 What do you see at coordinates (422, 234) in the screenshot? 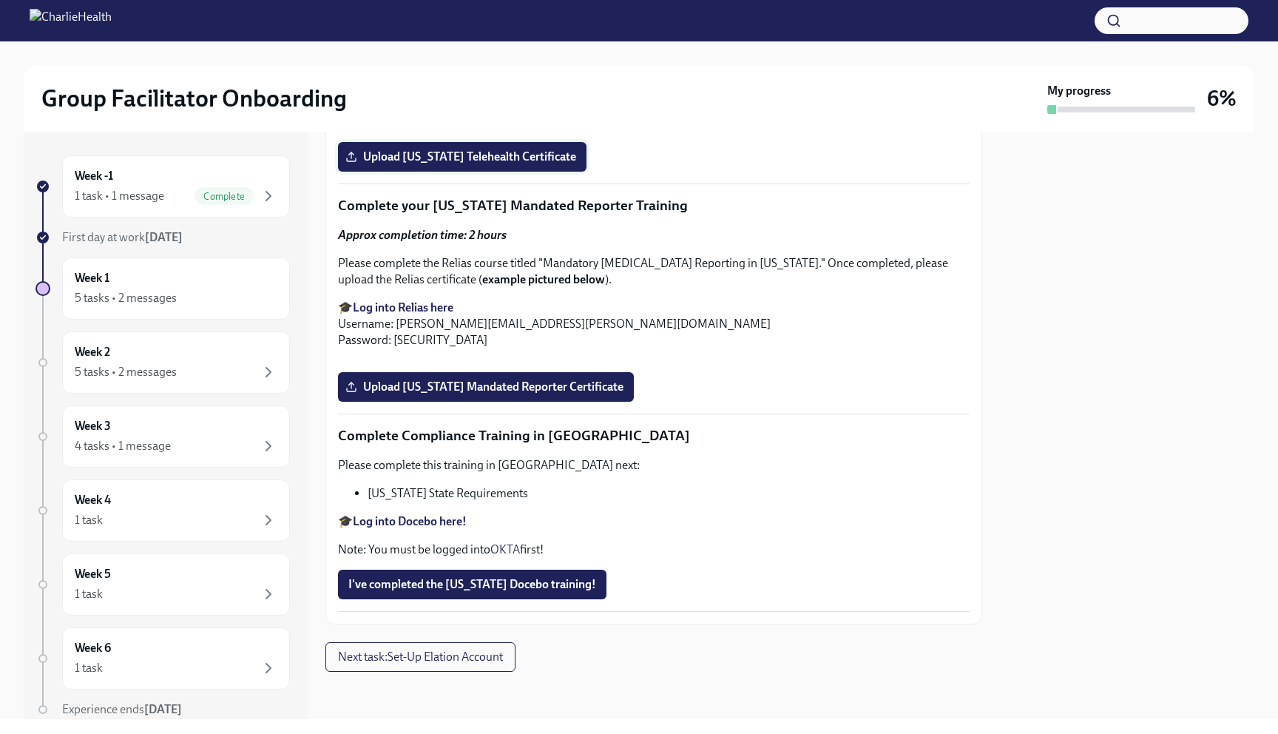
I see `strong: Approx completion time: 2 hours` at bounding box center [422, 234].